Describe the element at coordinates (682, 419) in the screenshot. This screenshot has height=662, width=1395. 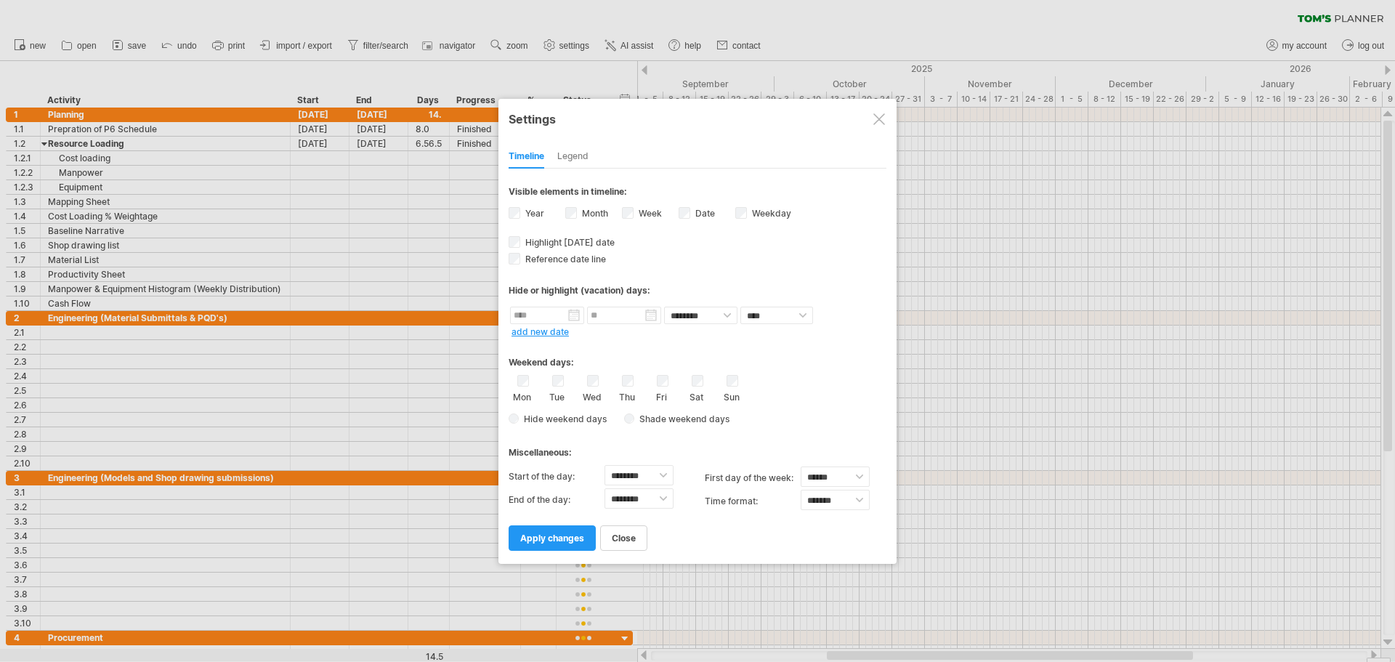
I see `span: Shade weekend days` at that location.